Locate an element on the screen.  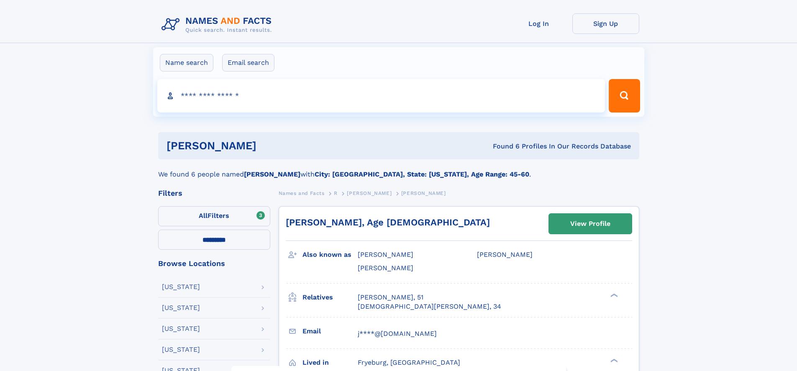
div: Found 6 Profiles In Our Records Database is located at coordinates (502, 146).